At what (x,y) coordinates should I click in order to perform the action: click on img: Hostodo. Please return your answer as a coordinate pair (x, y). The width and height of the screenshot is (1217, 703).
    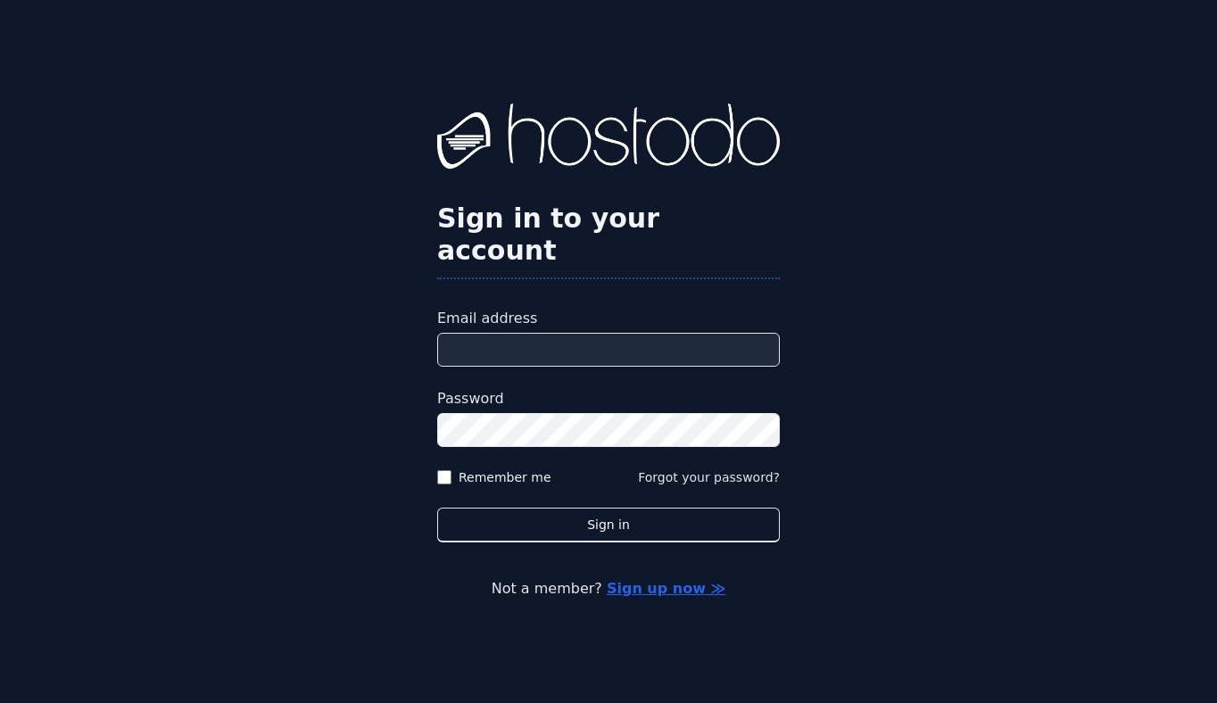
    Looking at the image, I should click on (609, 139).